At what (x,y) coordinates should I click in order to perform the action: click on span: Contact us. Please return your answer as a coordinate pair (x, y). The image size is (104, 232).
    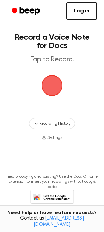
    Looking at the image, I should click on (52, 222).